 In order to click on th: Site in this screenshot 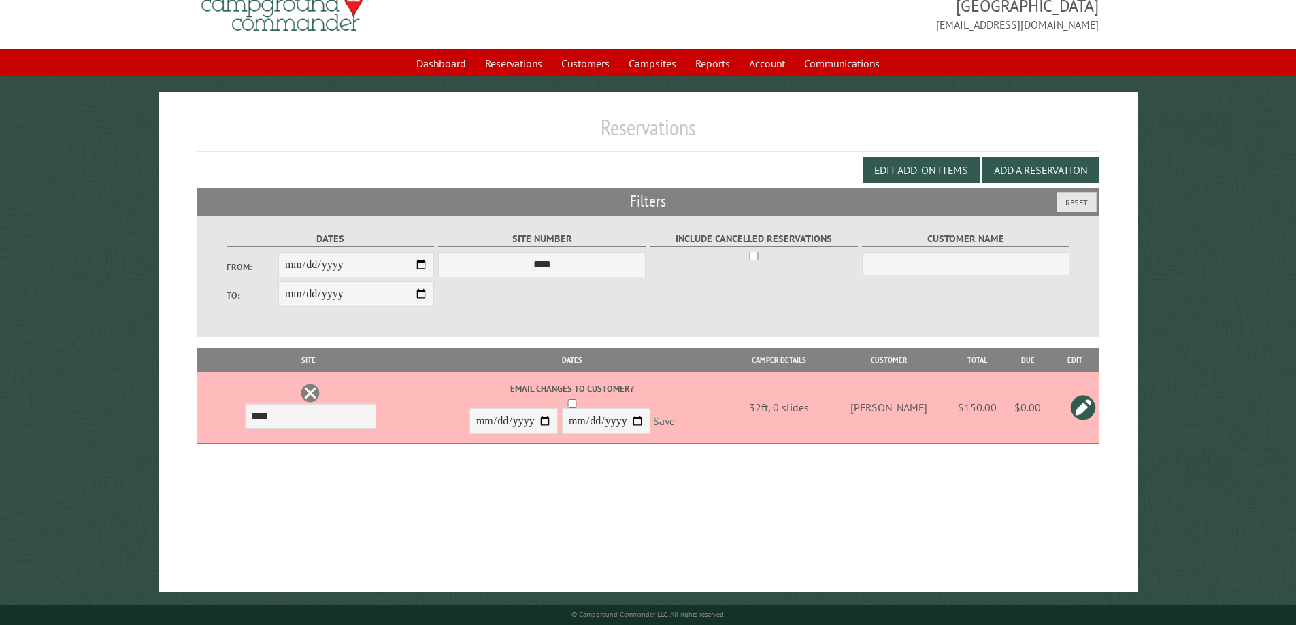, I will do `click(309, 360)`.